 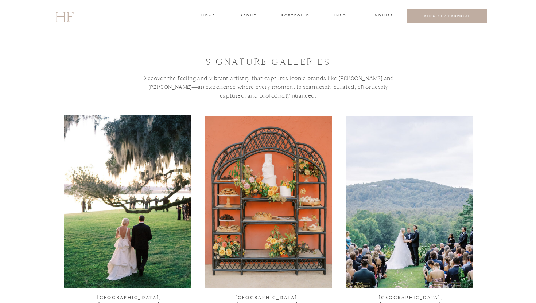 I want to click on a: INQUIRE, so click(x=382, y=16).